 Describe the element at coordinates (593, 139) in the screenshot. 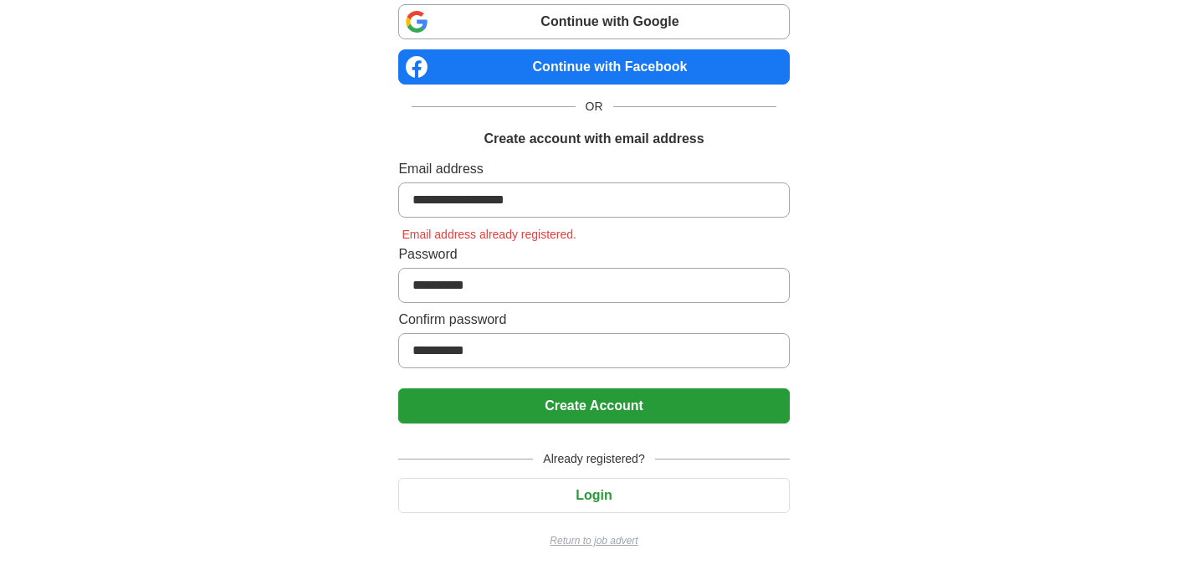

I see `h1: Create account with email address` at that location.